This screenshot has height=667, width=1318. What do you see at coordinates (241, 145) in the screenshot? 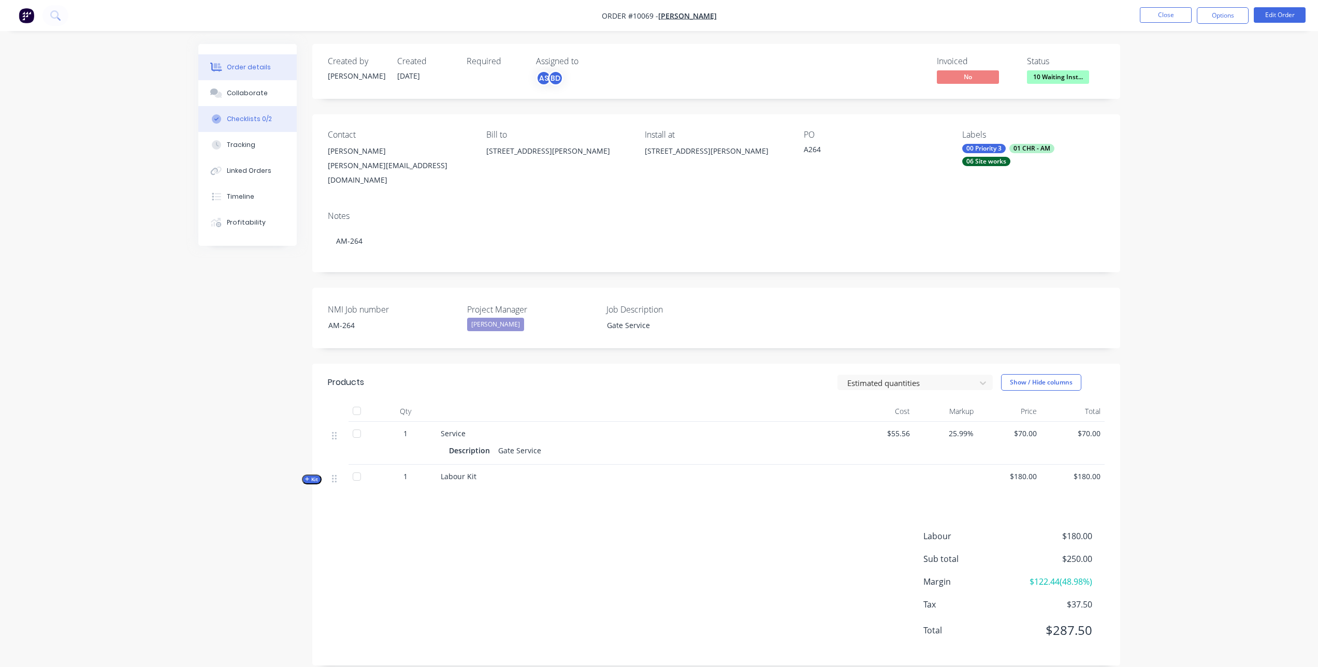
I see `div: Tracking` at bounding box center [241, 145].